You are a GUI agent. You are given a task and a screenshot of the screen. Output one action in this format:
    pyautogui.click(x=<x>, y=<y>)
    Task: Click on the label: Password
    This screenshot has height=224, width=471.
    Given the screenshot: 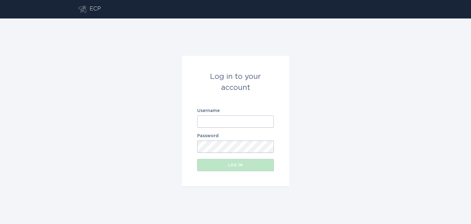 What is the action you would take?
    pyautogui.click(x=236, y=136)
    